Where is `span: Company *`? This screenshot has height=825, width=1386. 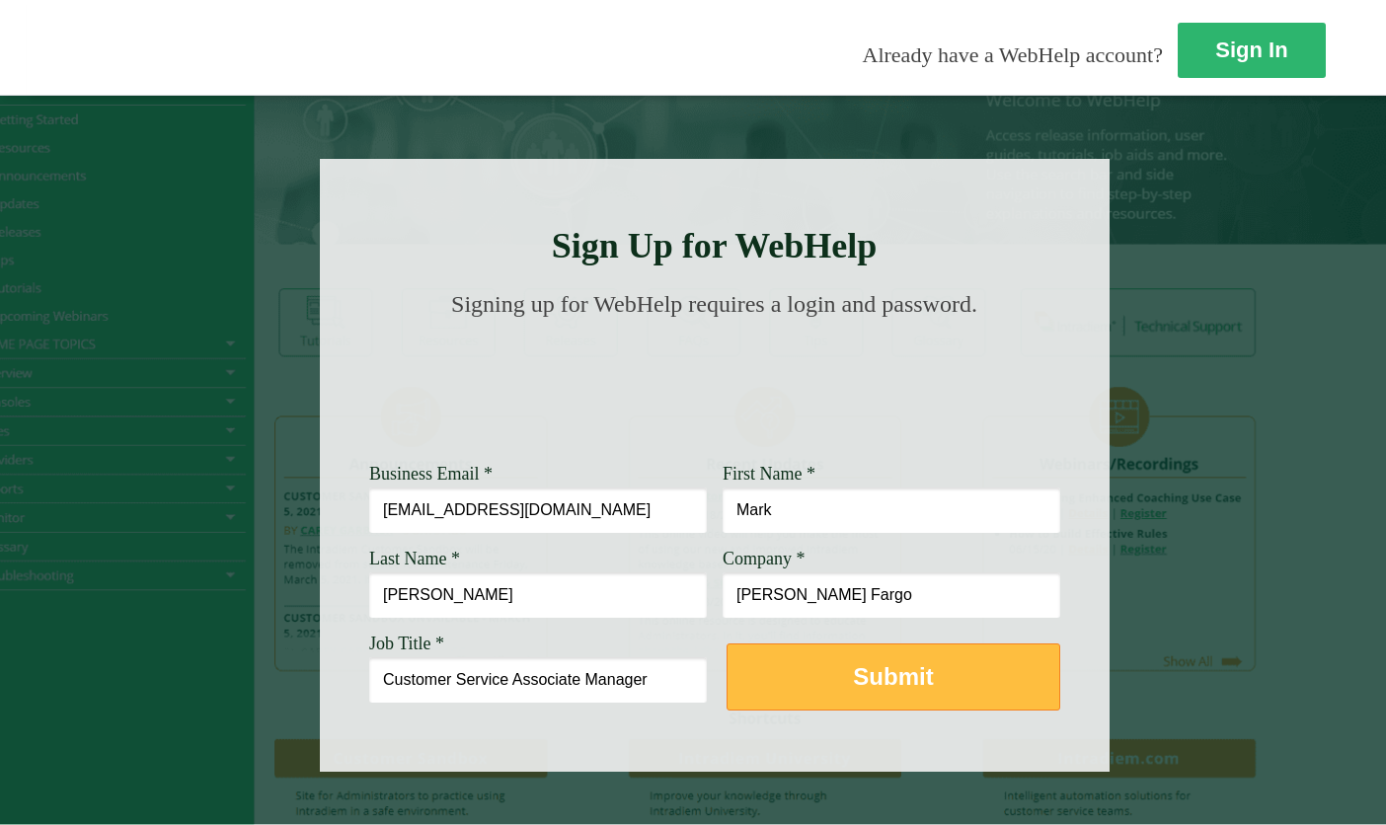
span: Company * is located at coordinates (764, 559).